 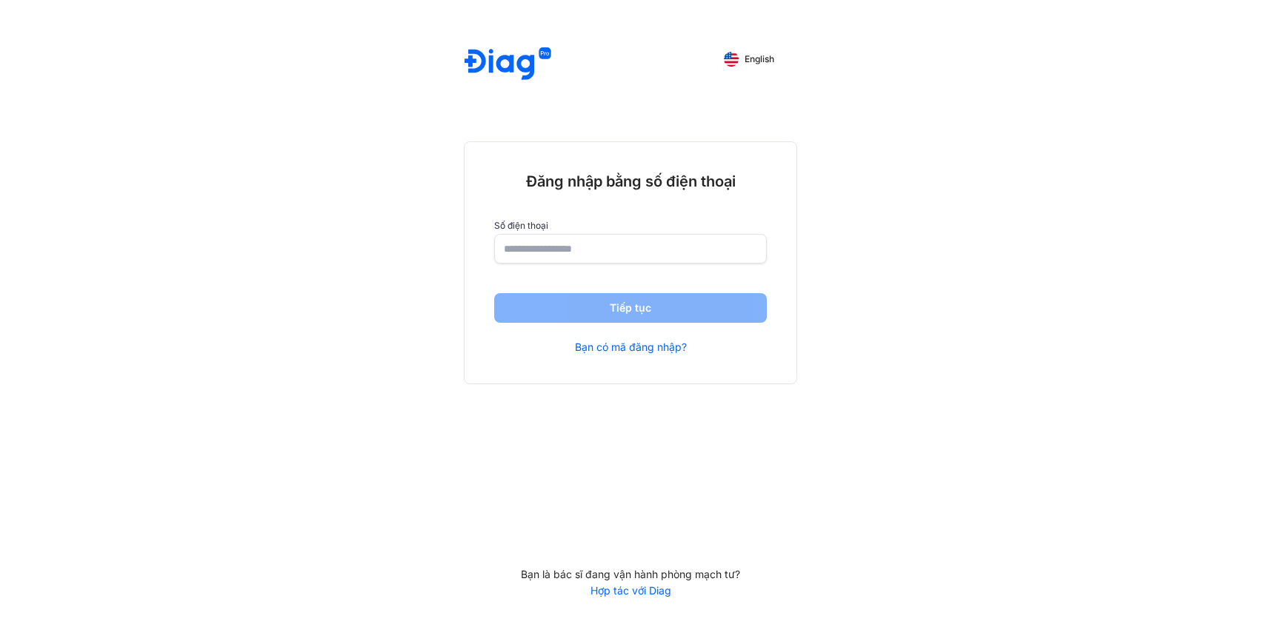 What do you see at coordinates (630, 226) in the screenshot?
I see `label: Số điện thoại` at bounding box center [630, 226].